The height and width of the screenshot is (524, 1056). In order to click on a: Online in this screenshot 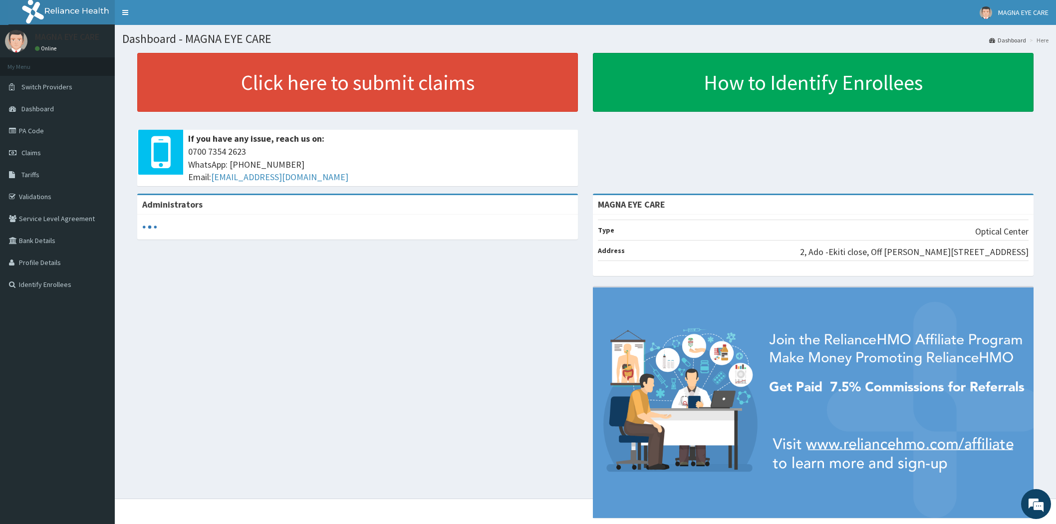, I will do `click(47, 48)`.